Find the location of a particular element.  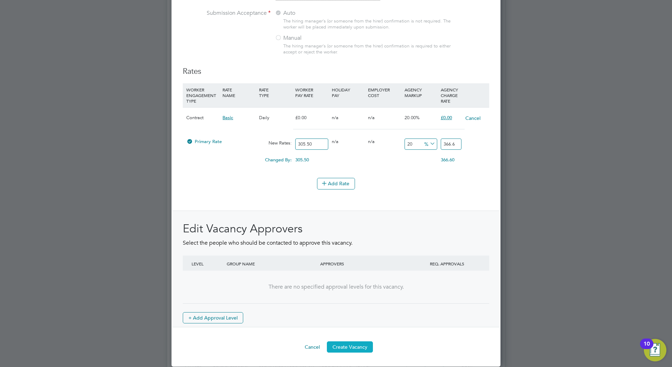

div: APPROVERS is located at coordinates (365, 263).